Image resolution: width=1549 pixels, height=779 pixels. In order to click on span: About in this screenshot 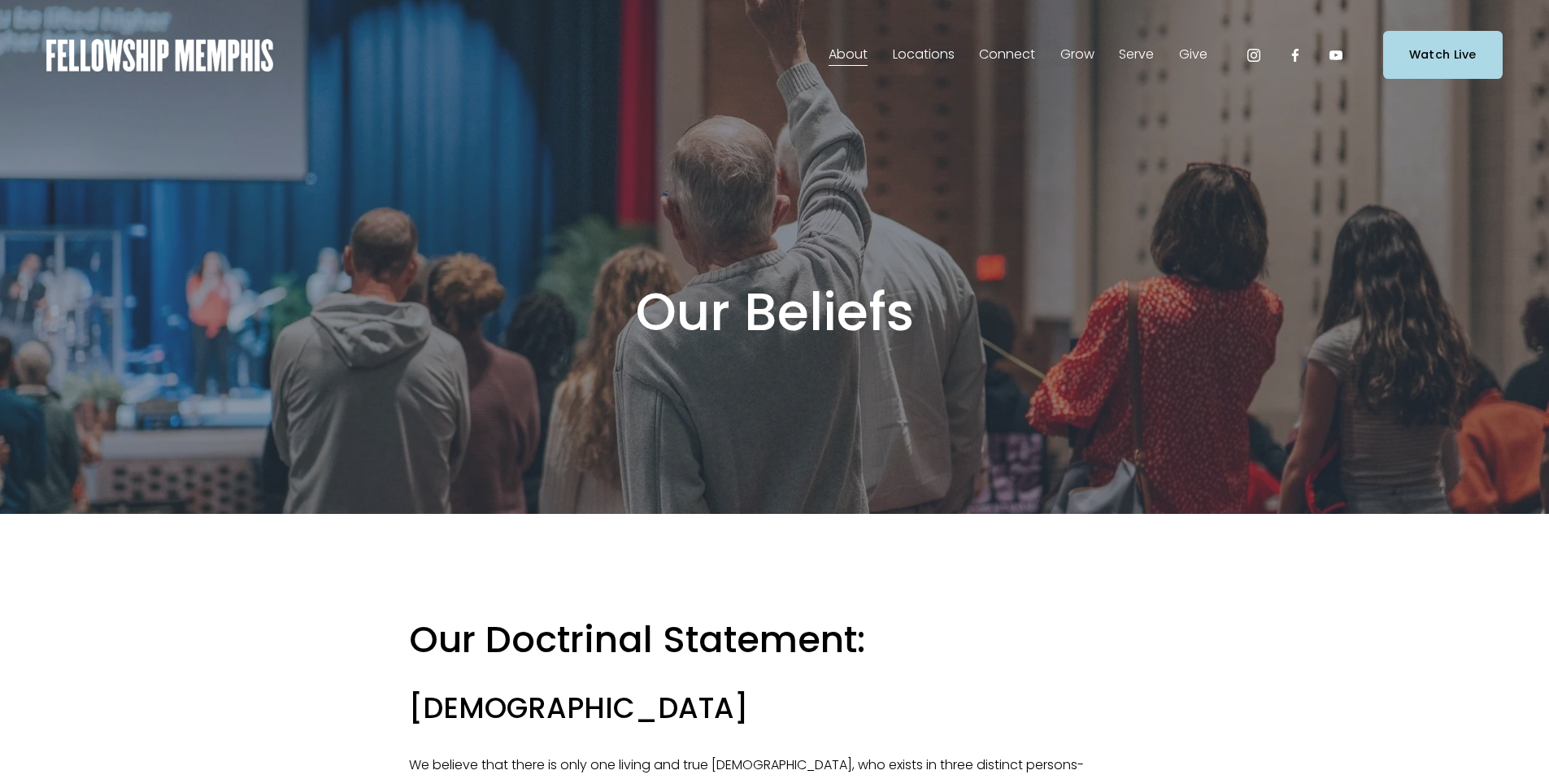, I will do `click(848, 54)`.